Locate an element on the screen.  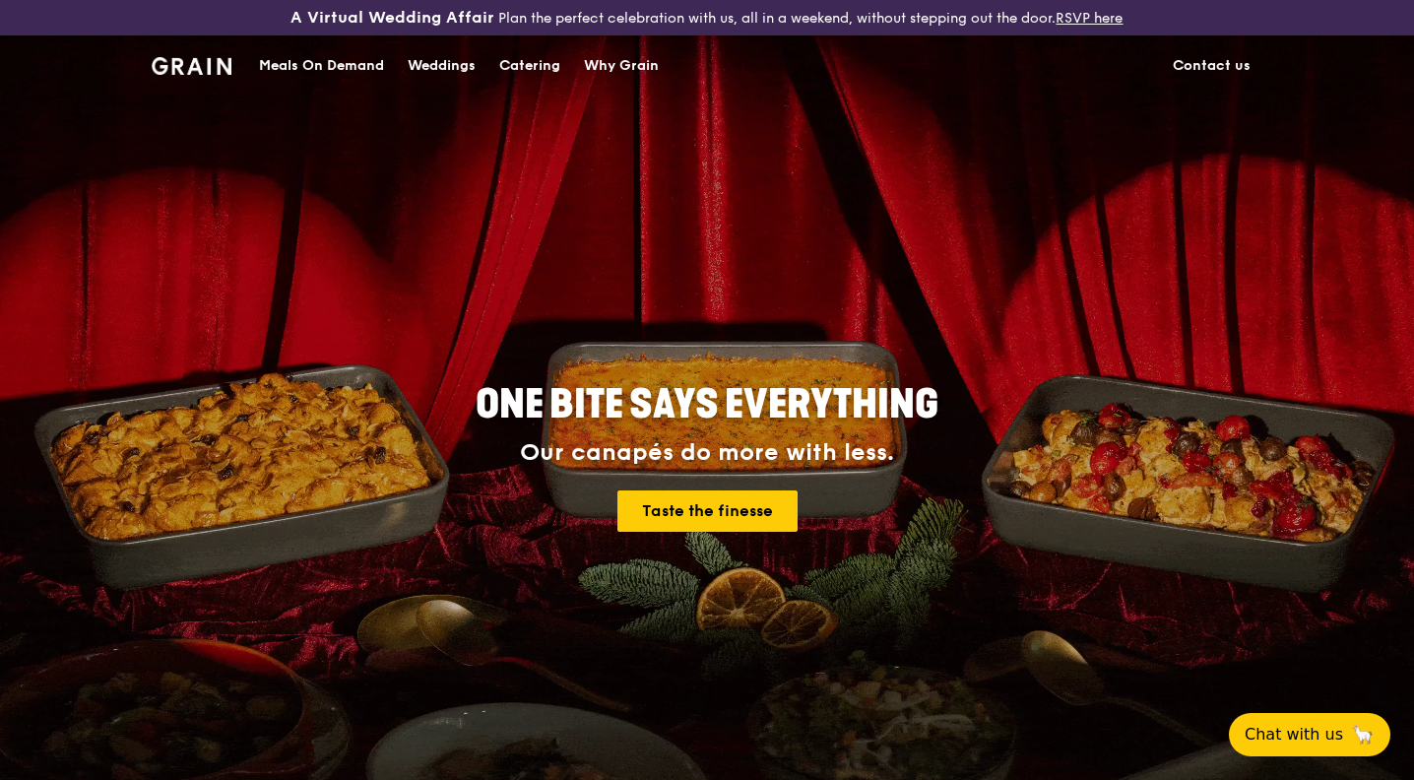
div: Meals On Demand is located at coordinates (321, 66).